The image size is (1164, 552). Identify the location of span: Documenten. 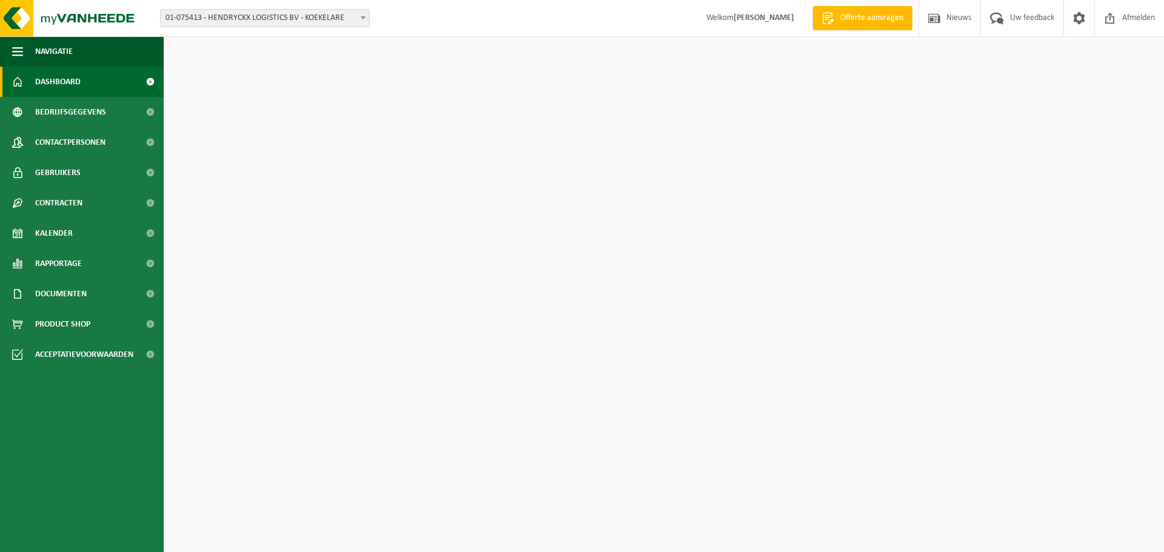
(61, 294).